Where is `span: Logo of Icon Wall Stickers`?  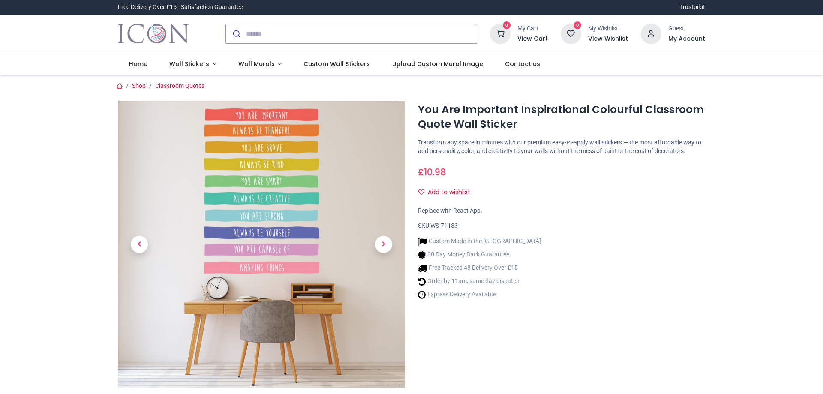
span: Logo of Icon Wall Stickers is located at coordinates (153, 34).